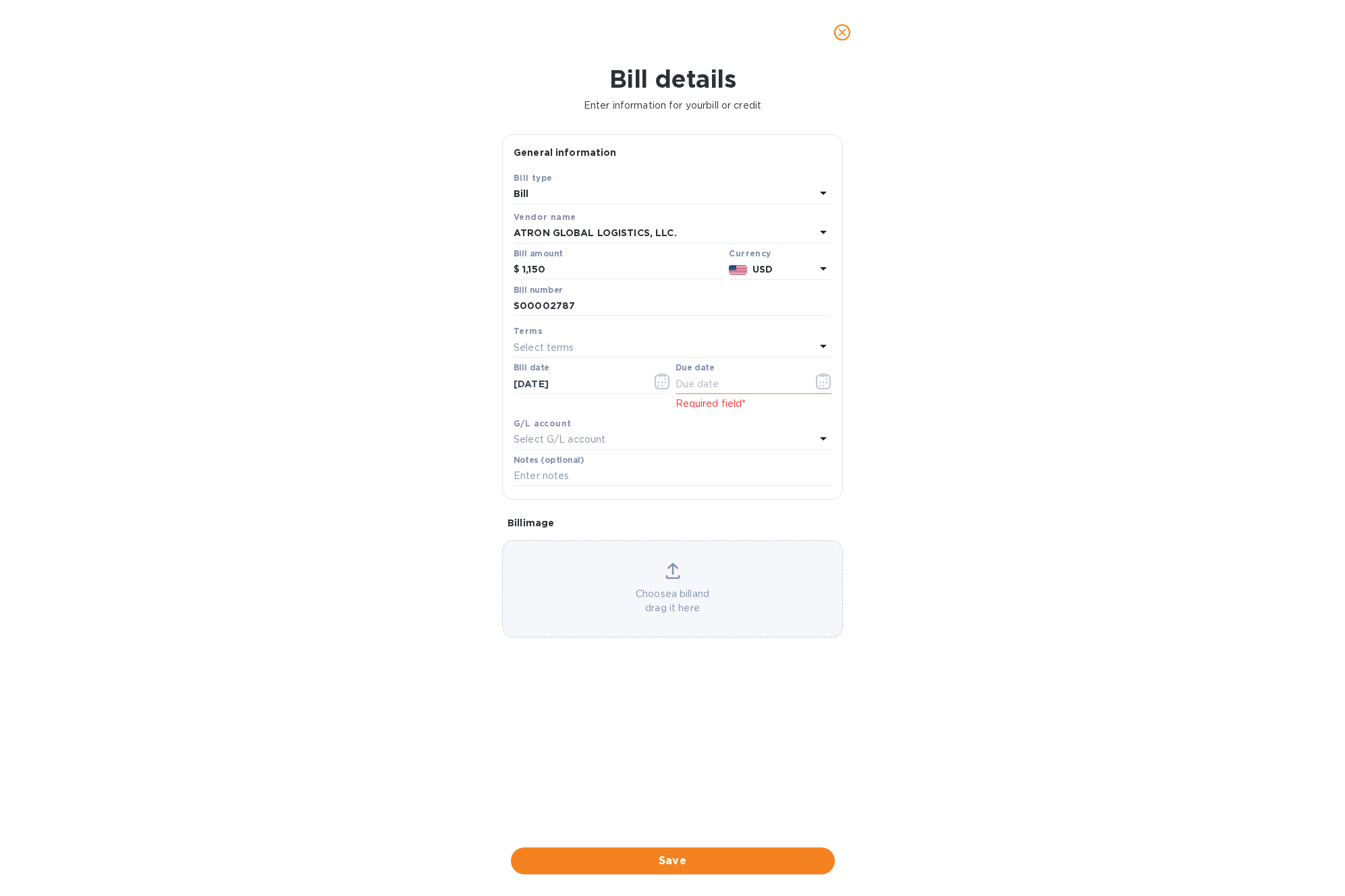  What do you see at coordinates (595, 233) in the screenshot?
I see `b: ATRON GLOBAL LOGISTICS, LLC.` at bounding box center [595, 233].